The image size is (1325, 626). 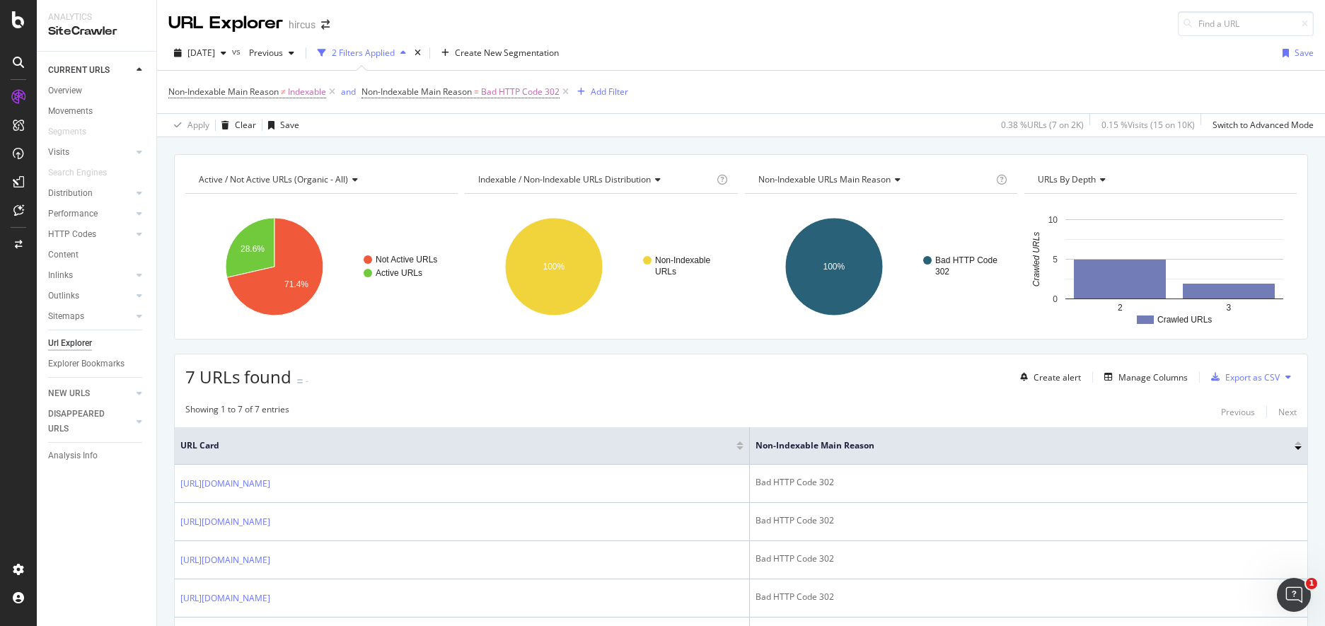 What do you see at coordinates (565, 179) in the screenshot?
I see `span: Indexable / Non-Indexable URLs distribution` at bounding box center [565, 179].